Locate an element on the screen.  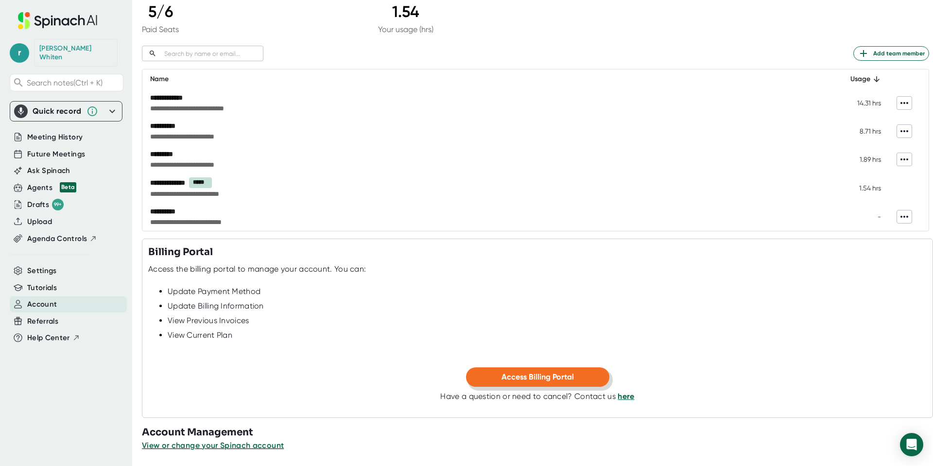
span: View or change your Spinach account is located at coordinates (213, 445).